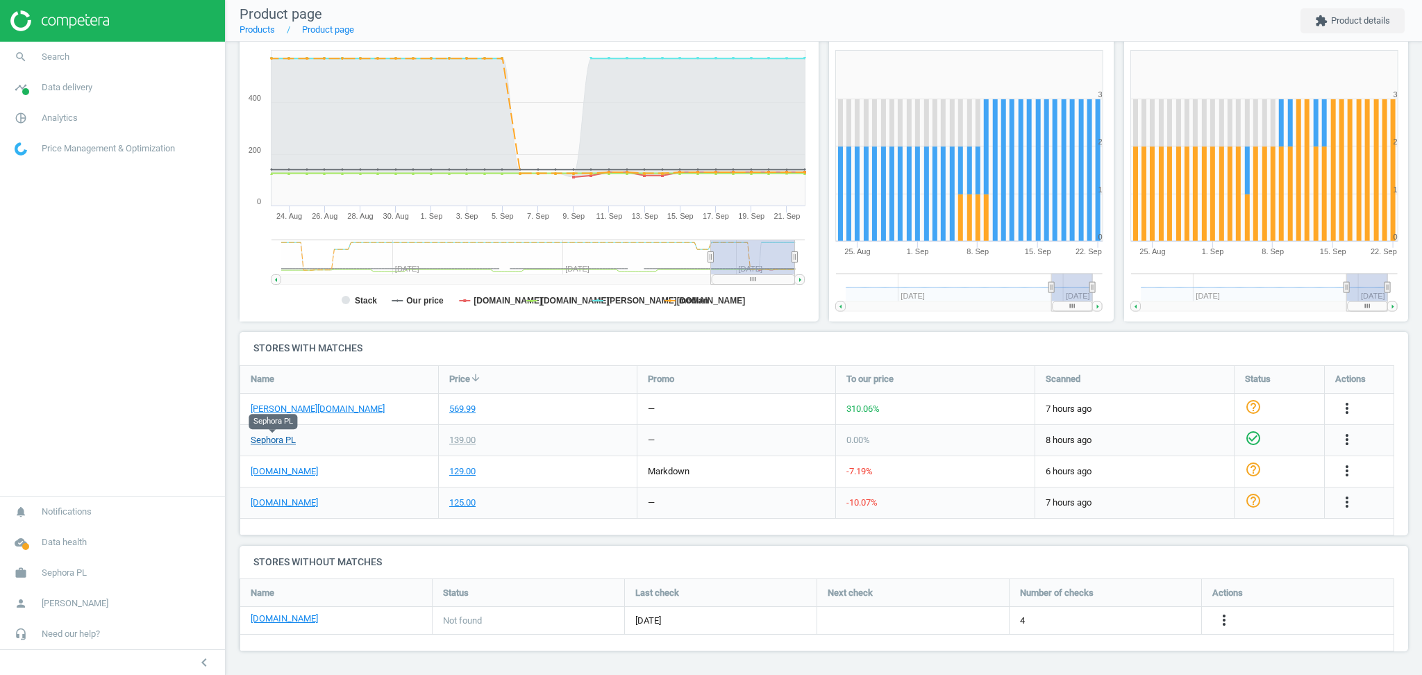  Describe the element at coordinates (1057, 593) in the screenshot. I see `span: Number of checks` at that location.